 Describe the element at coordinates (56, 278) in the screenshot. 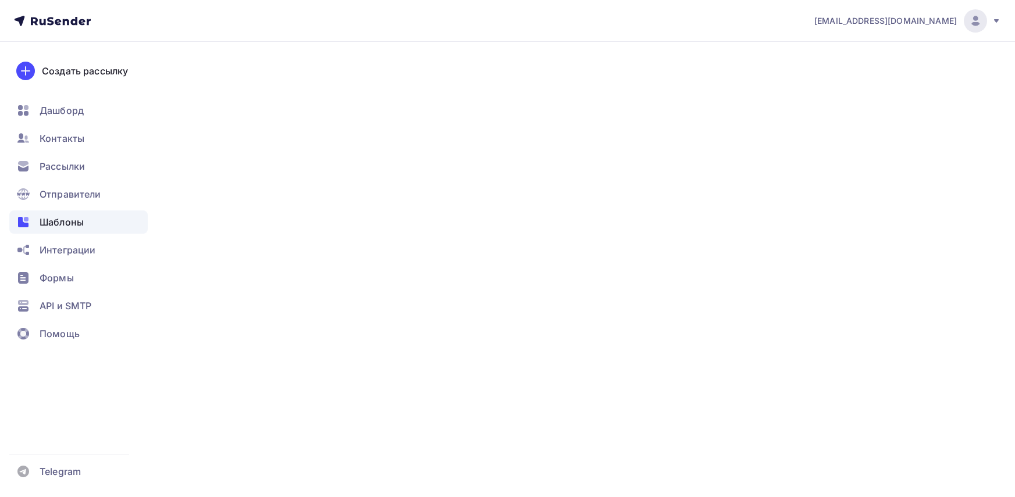

I see `span: Формы` at that location.